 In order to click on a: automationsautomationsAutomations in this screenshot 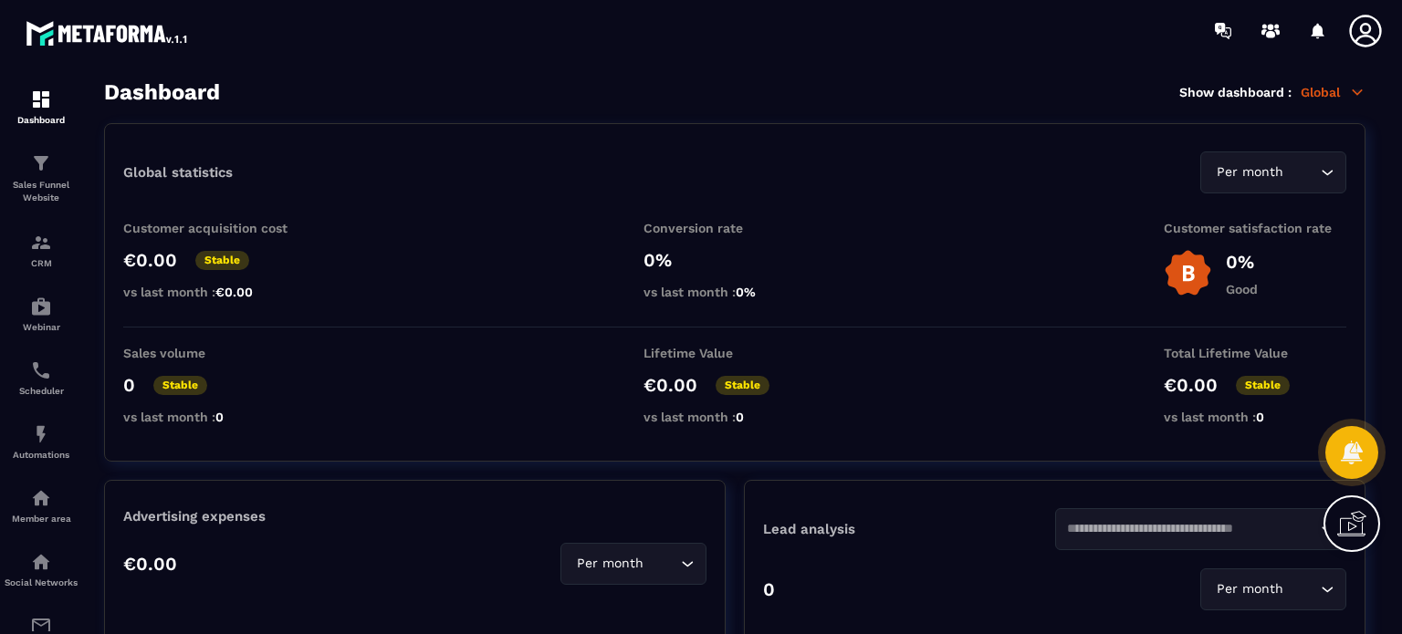, I will do `click(41, 442)`.